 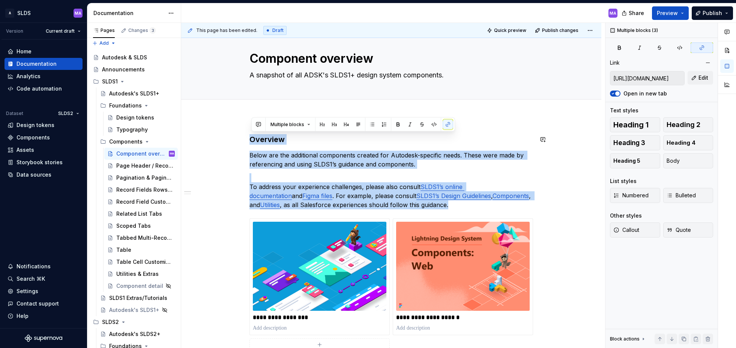 What do you see at coordinates (145, 202) in the screenshot?
I see `div: Record Field Customizations` at bounding box center [145, 202].